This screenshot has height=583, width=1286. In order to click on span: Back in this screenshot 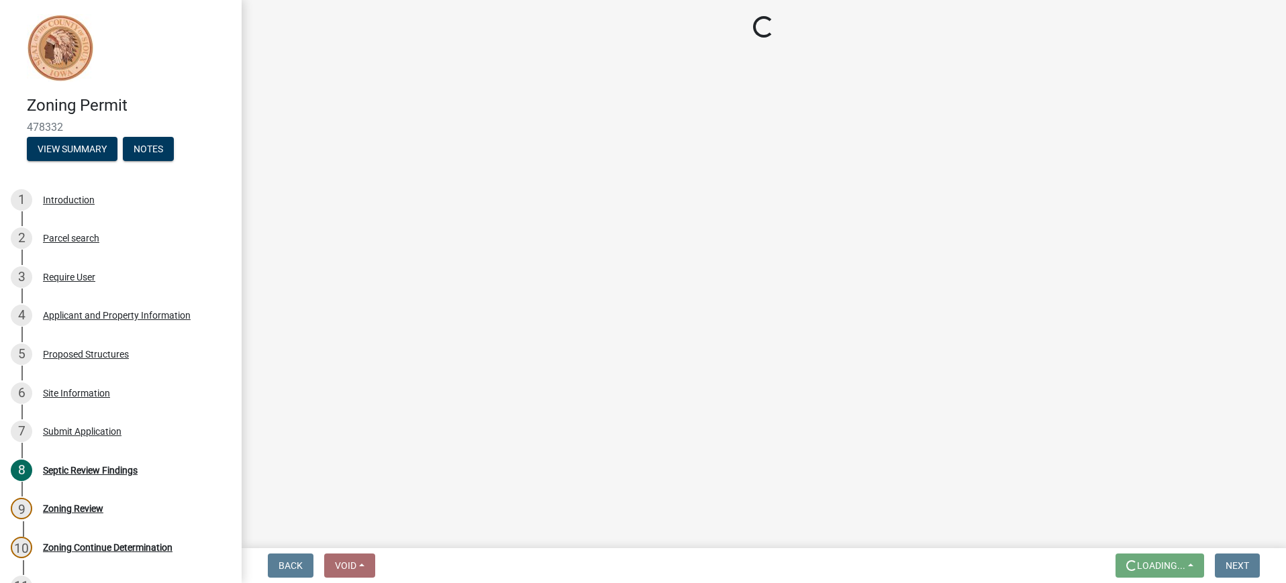, I will do `click(291, 566)`.